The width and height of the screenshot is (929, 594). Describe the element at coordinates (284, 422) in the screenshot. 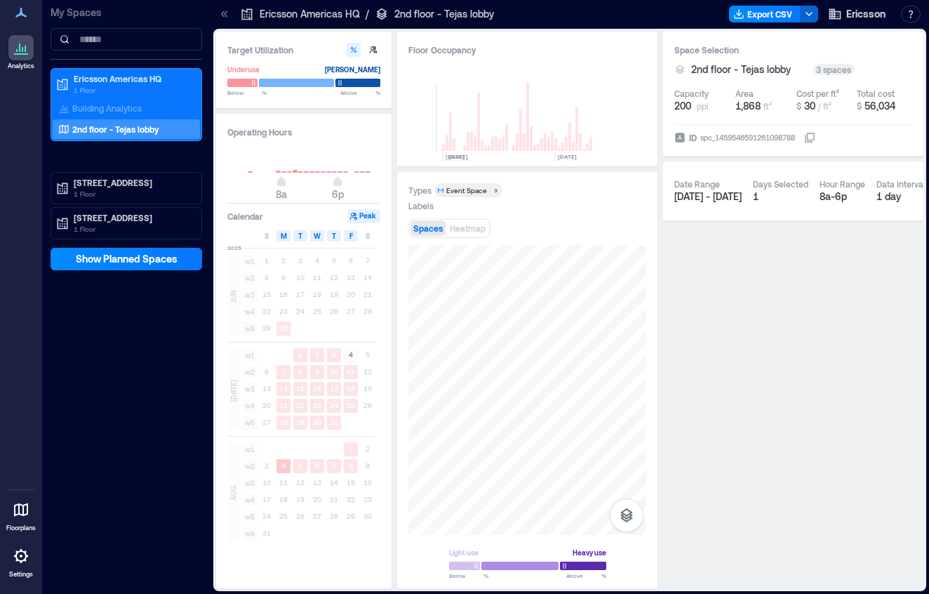

I see `text: 28` at that location.